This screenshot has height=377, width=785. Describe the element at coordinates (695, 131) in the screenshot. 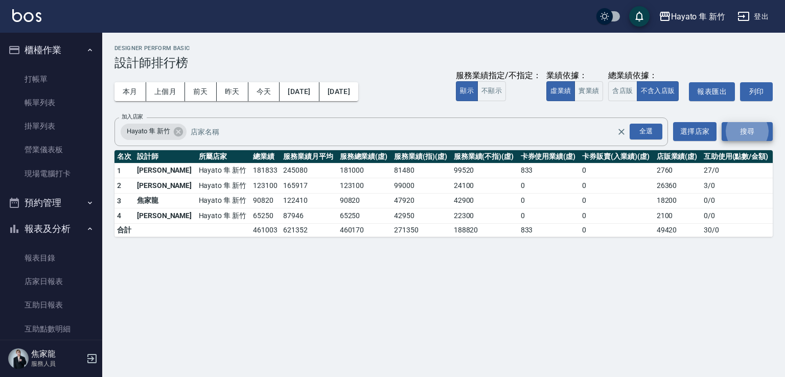

I see `button: 選擇店家` at that location.